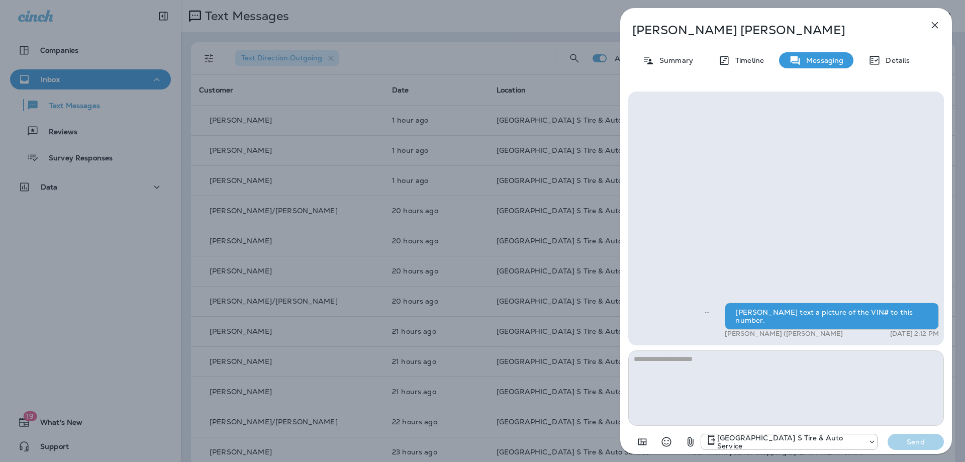 The height and width of the screenshot is (462, 965). Describe the element at coordinates (789, 442) in the screenshot. I see `div: +1 (410) 838-8738` at that location.